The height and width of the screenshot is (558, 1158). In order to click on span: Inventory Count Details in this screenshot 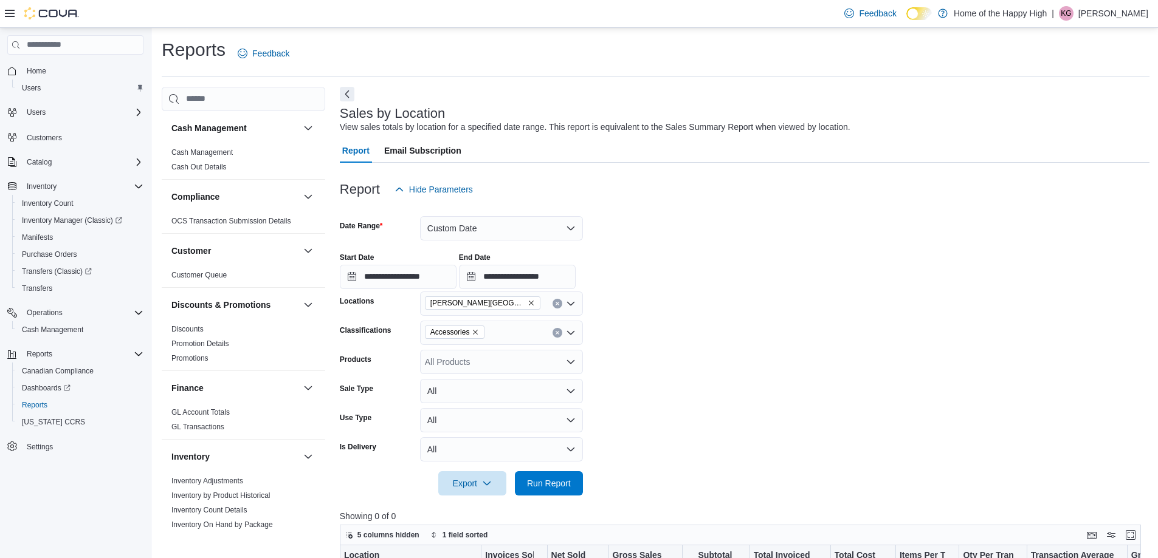, I will do `click(209, 510)`.